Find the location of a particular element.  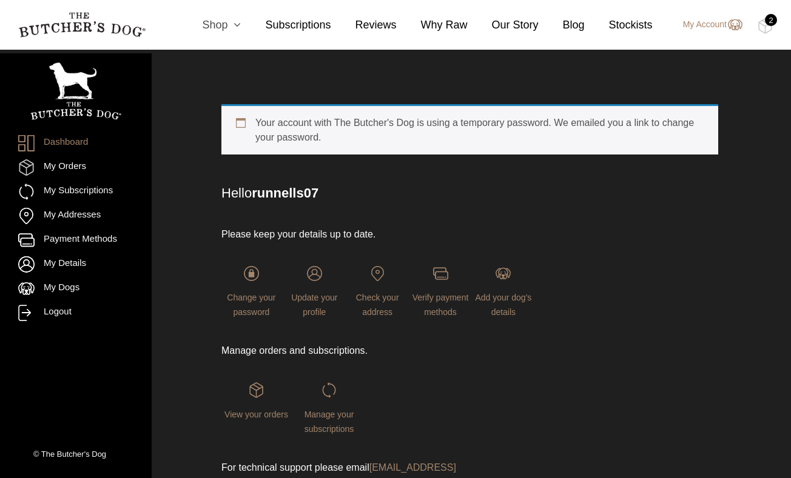

a: Our Story is located at coordinates (503, 25).